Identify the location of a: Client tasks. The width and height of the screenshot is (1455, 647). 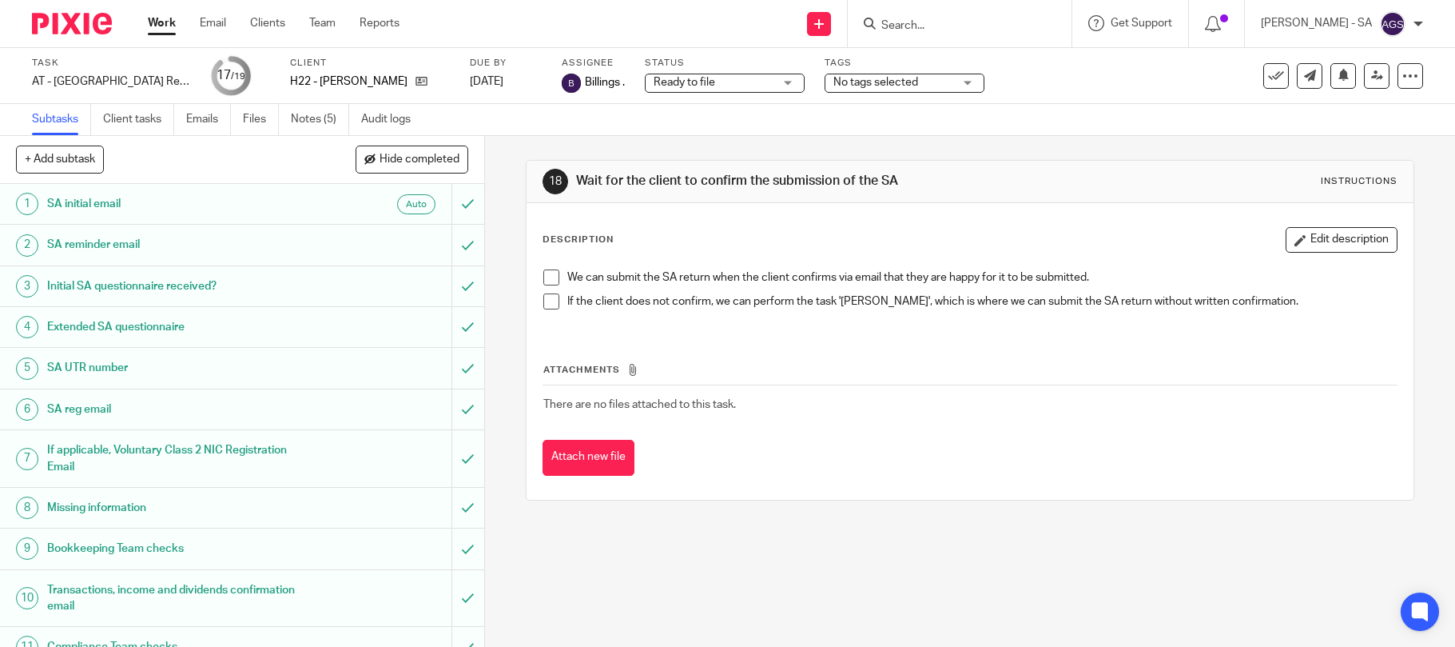
(138, 119).